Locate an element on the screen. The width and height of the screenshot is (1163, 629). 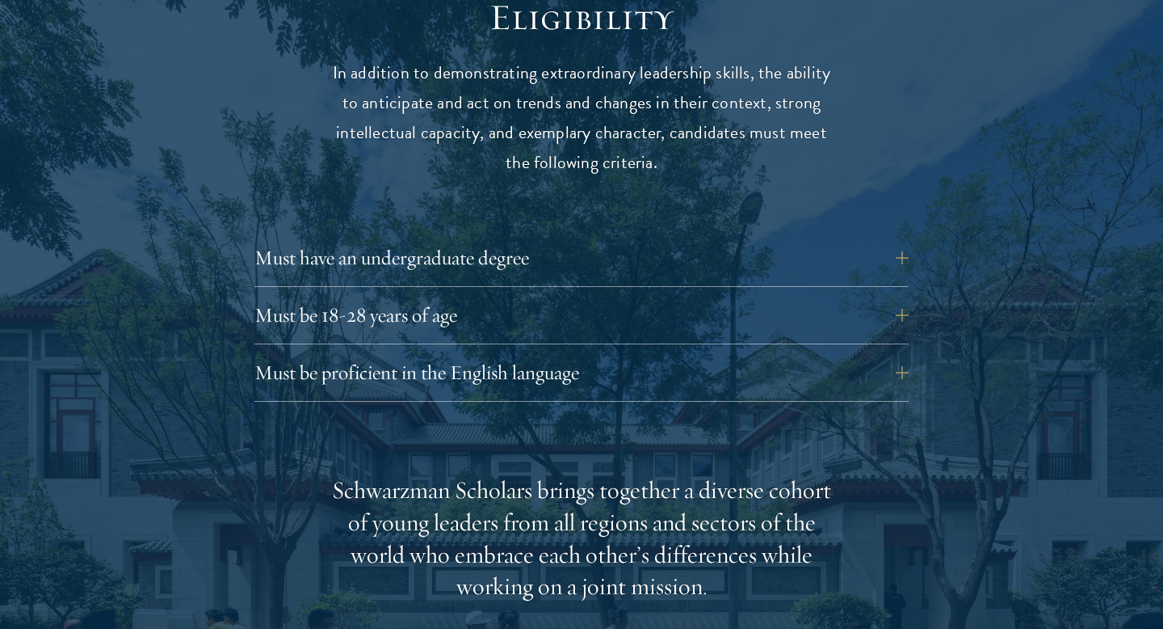
button: Must have an undergraduate degree is located at coordinates (582, 258).